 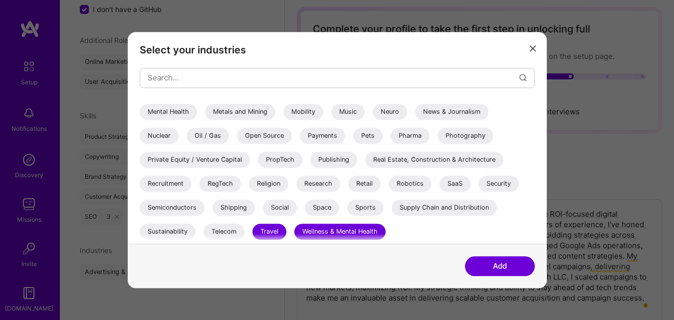 I want to click on h3: Select your industries, so click(x=337, y=50).